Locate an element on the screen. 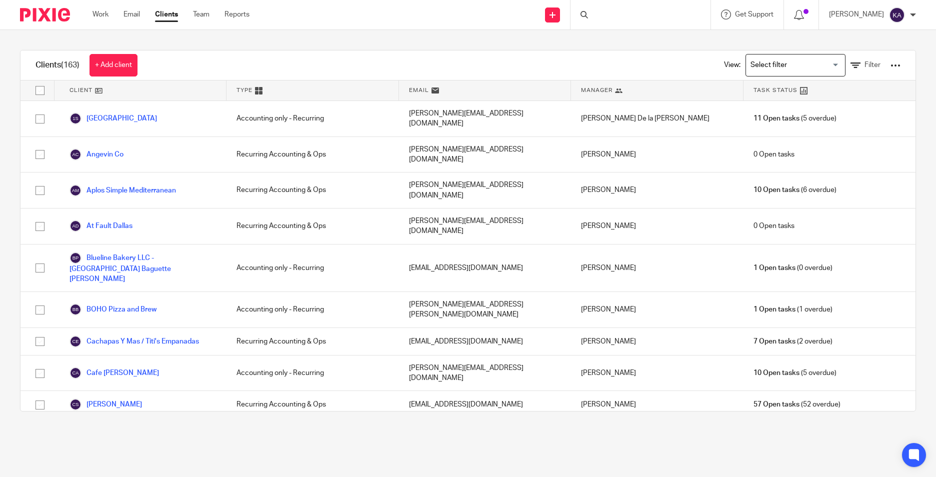 Image resolution: width=936 pixels, height=477 pixels. span: Get Support is located at coordinates (754, 14).